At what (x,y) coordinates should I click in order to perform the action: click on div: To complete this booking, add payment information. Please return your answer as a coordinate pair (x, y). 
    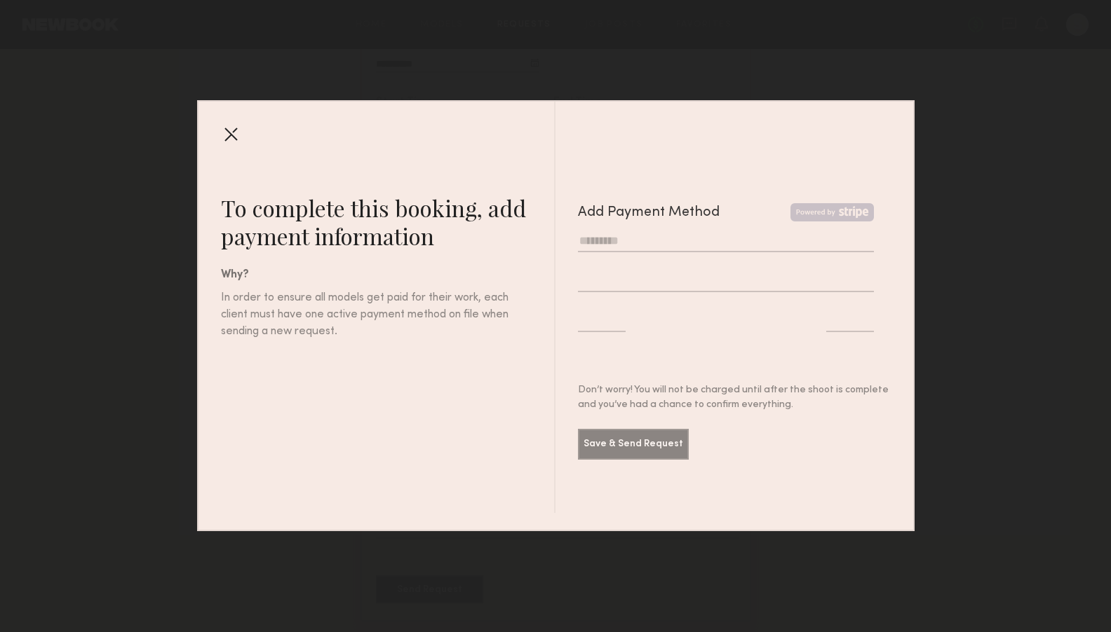
    Looking at the image, I should click on (388, 223).